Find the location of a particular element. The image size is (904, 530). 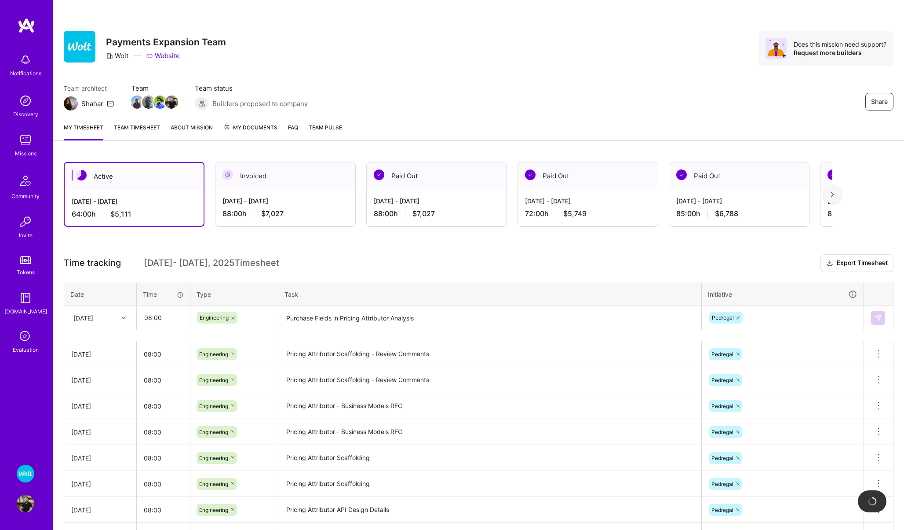

i: icon Download is located at coordinates (830, 263).